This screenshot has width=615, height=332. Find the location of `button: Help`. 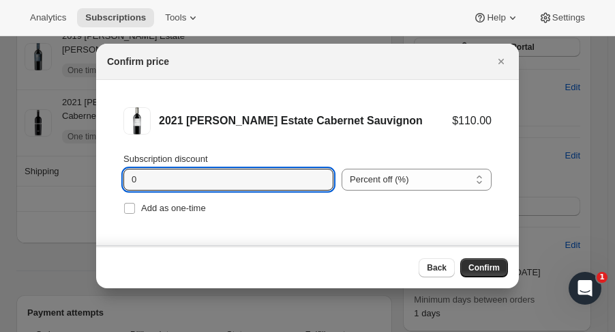

button: Help is located at coordinates (496, 18).